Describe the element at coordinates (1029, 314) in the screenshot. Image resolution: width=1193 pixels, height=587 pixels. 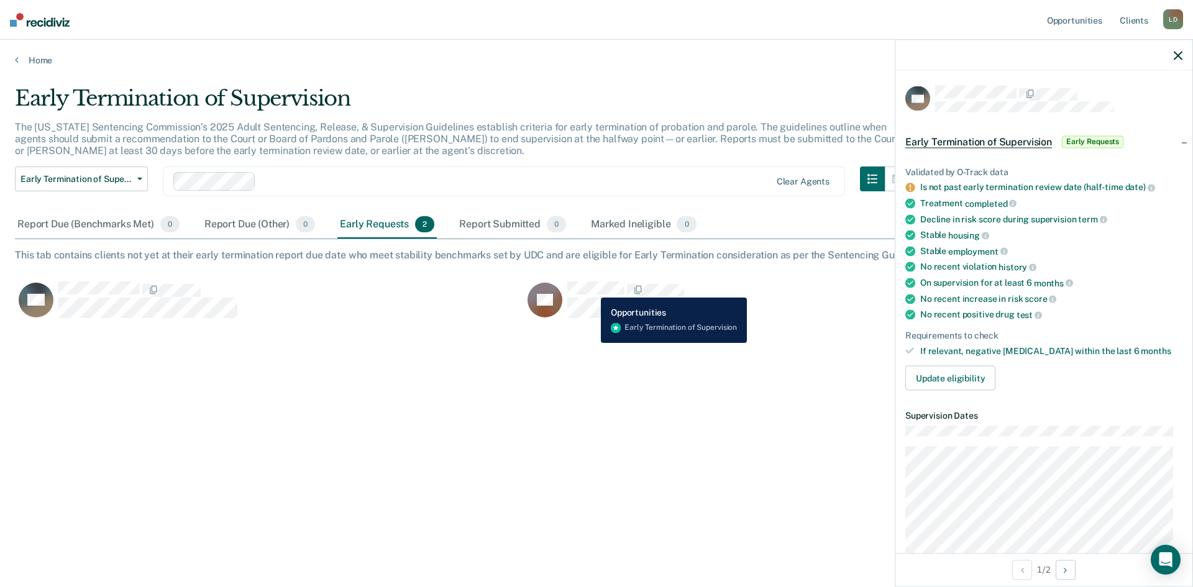
I see `span: test` at that location.